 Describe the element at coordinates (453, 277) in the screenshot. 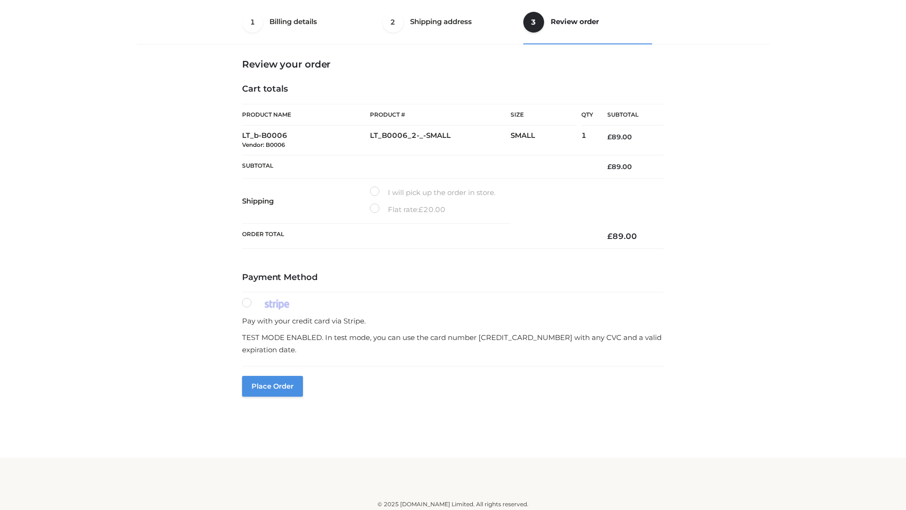

I see `h4: Payment Method` at that location.